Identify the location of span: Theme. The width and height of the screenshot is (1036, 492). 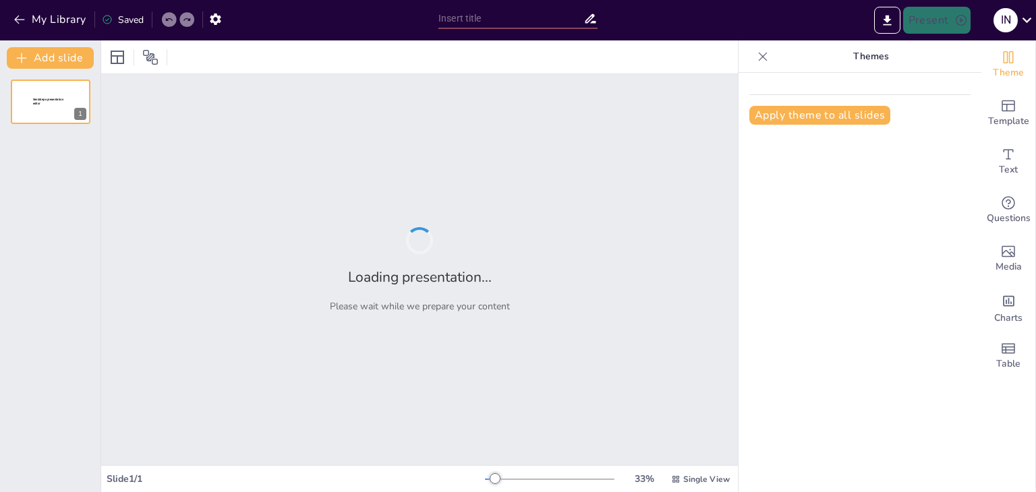
(1008, 73).